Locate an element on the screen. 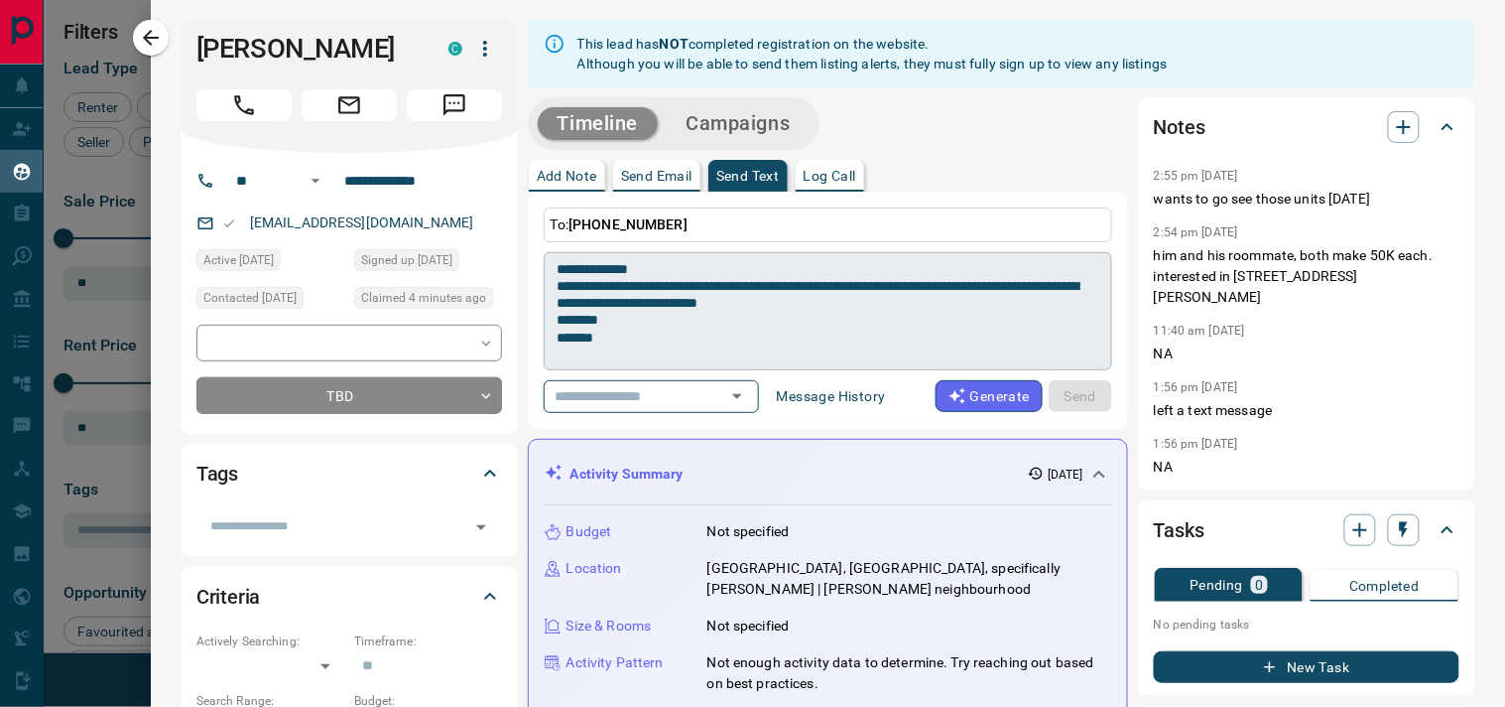  svg: Email Valid is located at coordinates (229, 223).